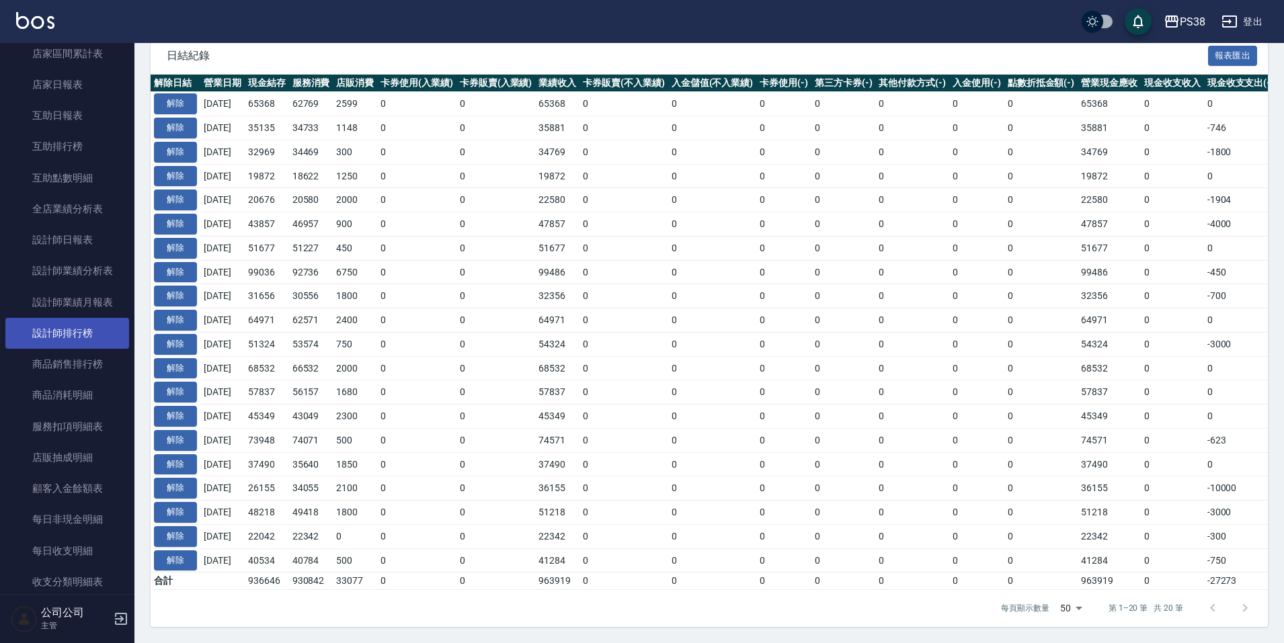 This screenshot has height=643, width=1284. I want to click on td: 65368, so click(267, 104).